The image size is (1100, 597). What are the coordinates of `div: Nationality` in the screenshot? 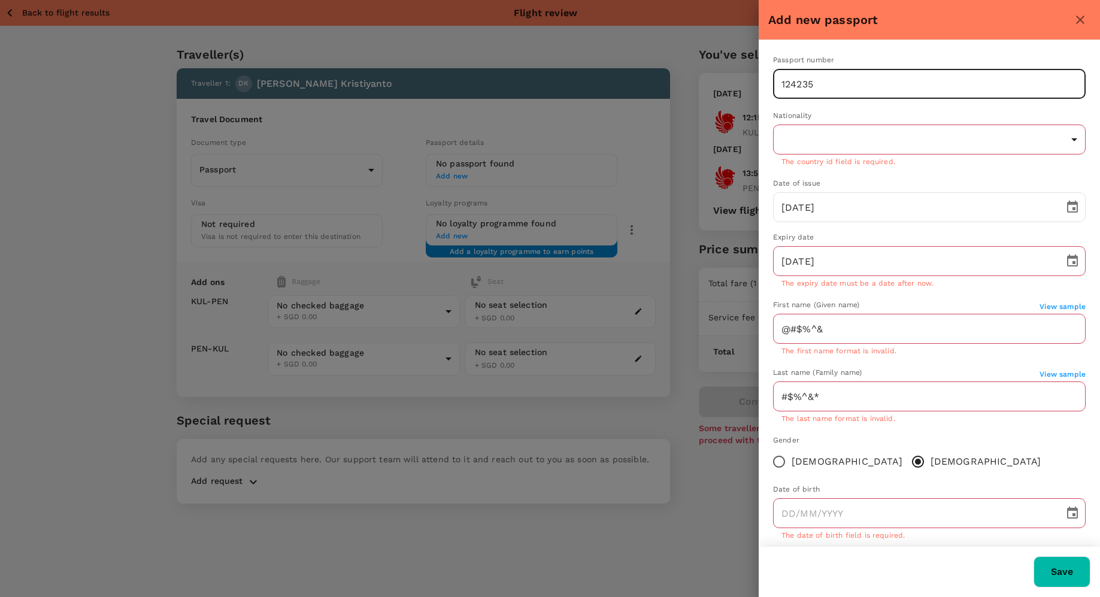 It's located at (930, 116).